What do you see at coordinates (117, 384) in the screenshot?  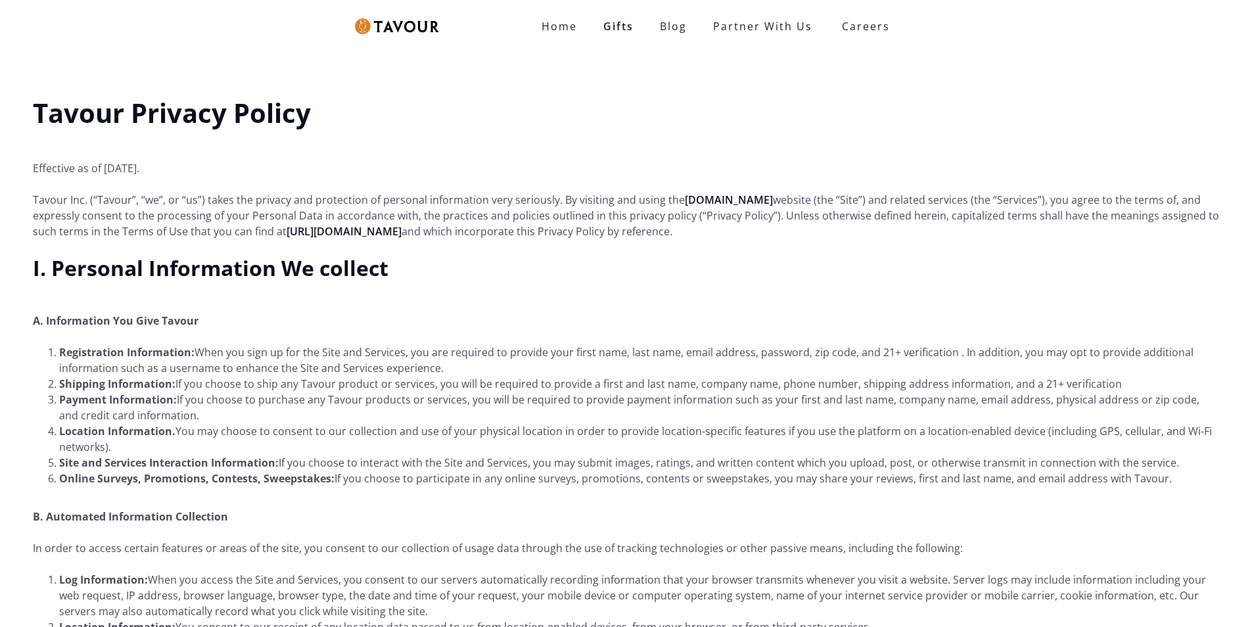 I see `strong: Shipping Information:` at bounding box center [117, 384].